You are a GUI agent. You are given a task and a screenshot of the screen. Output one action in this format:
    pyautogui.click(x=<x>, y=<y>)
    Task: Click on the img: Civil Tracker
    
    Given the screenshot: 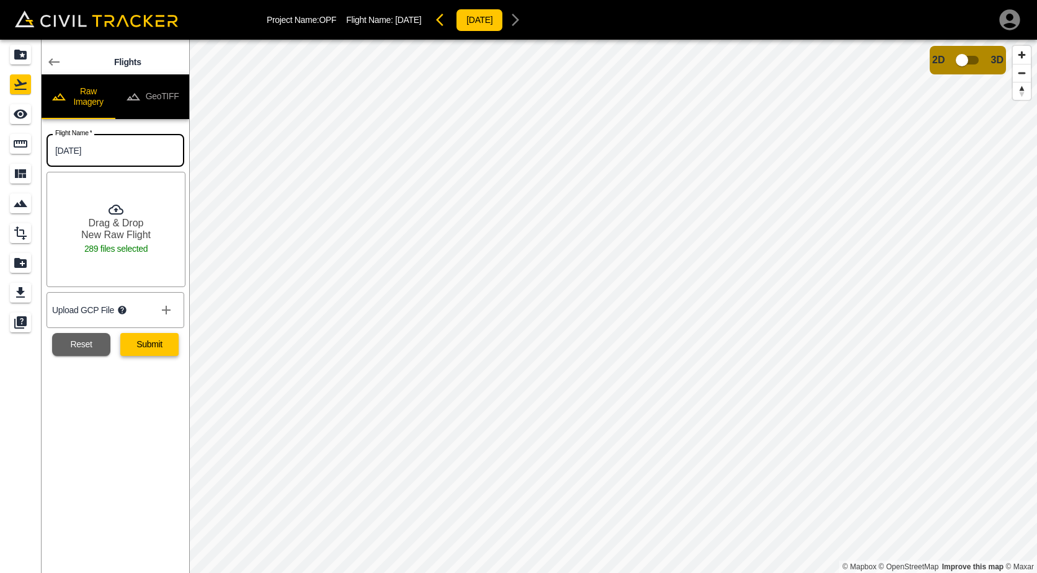 What is the action you would take?
    pyautogui.click(x=96, y=19)
    